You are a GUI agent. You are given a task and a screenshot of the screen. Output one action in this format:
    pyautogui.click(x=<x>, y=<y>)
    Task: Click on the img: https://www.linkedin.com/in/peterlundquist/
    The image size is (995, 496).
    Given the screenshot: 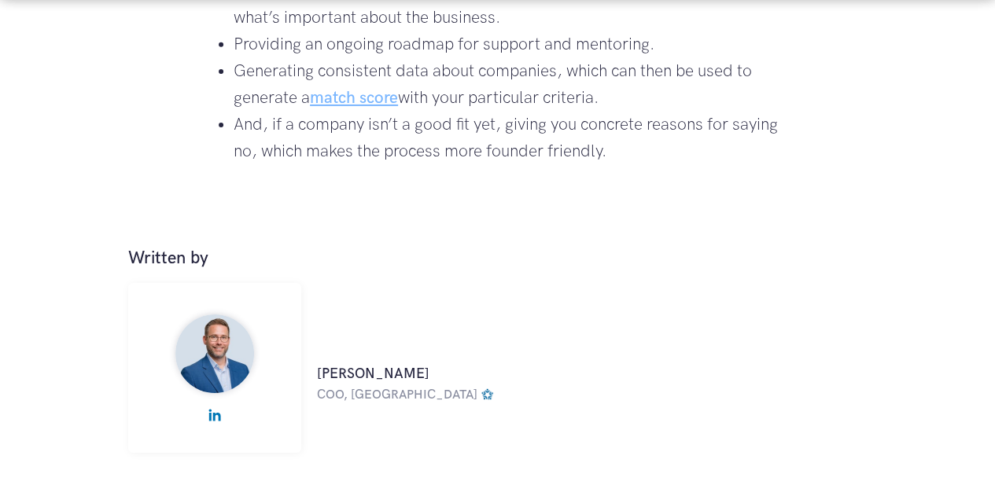 What is the action you would take?
    pyautogui.click(x=215, y=411)
    